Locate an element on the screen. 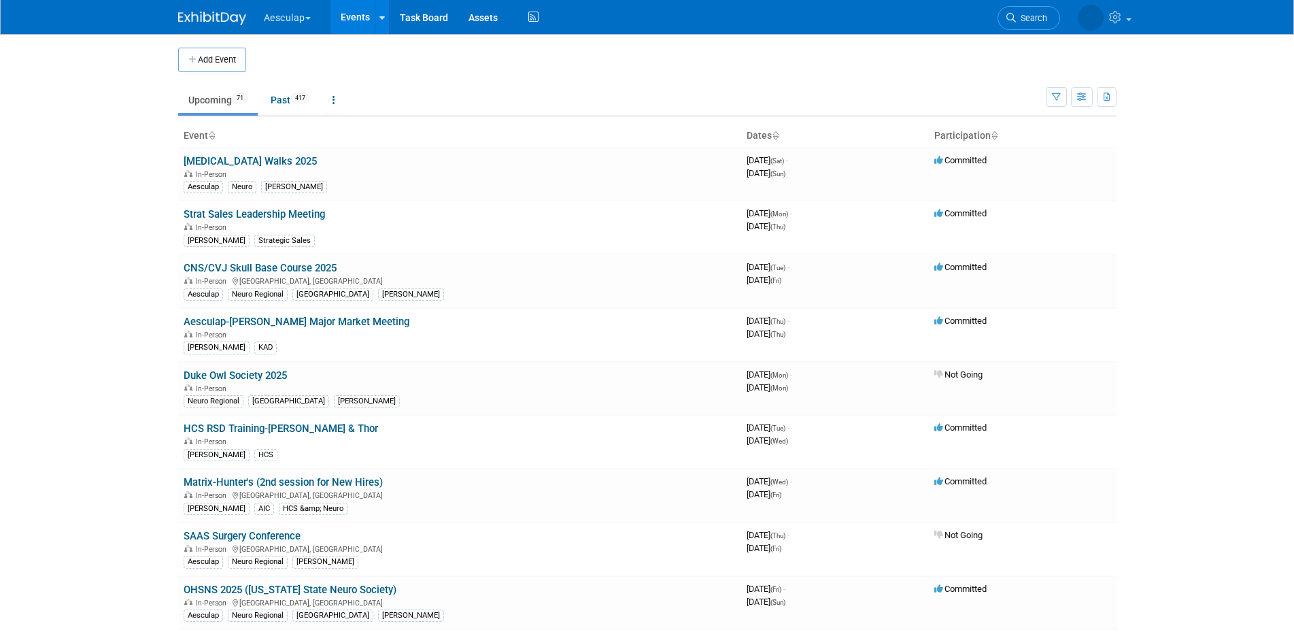  th: Participation is located at coordinates (1023, 136).